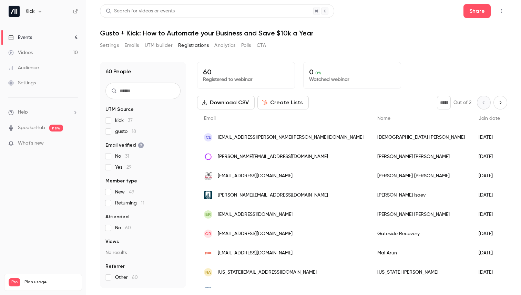 This screenshot has height=295, width=521. I want to click on li: help-dropdown-opener, so click(43, 112).